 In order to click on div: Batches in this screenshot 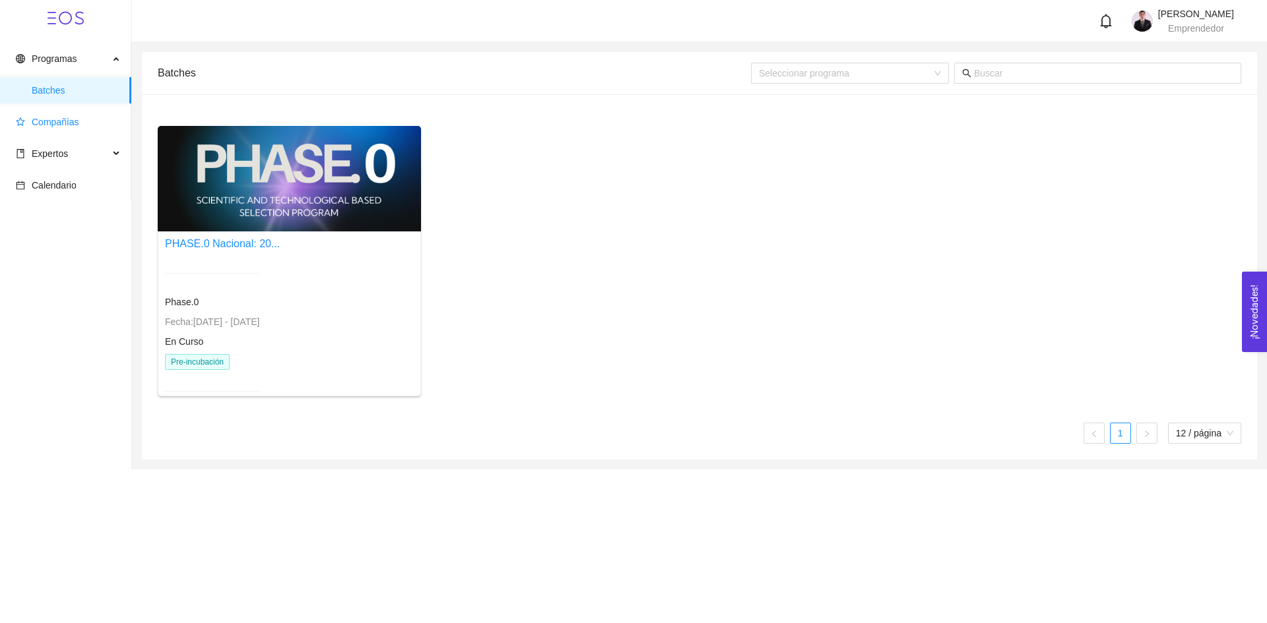, I will do `click(454, 73)`.